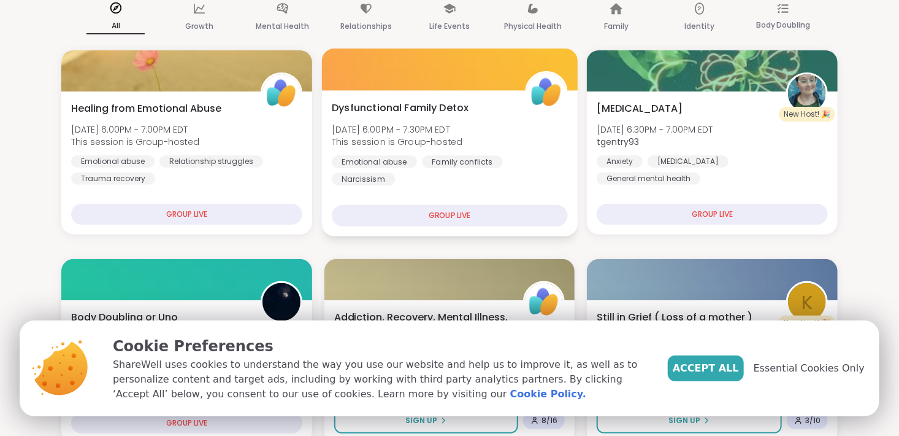 The width and height of the screenshot is (899, 436). What do you see at coordinates (380, 379) in the screenshot?
I see `p: ShareWell uses cookies to understand the way you use our website and help us to improve it, as we...` at bounding box center [380, 379].